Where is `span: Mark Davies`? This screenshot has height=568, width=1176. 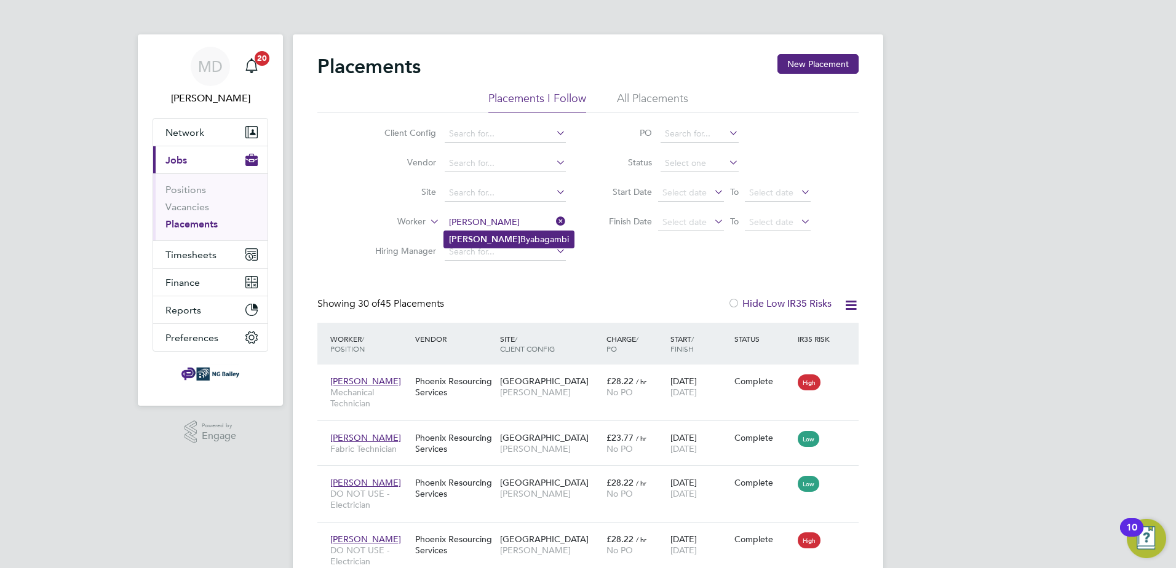
span: Mark Davies is located at coordinates (210, 98).